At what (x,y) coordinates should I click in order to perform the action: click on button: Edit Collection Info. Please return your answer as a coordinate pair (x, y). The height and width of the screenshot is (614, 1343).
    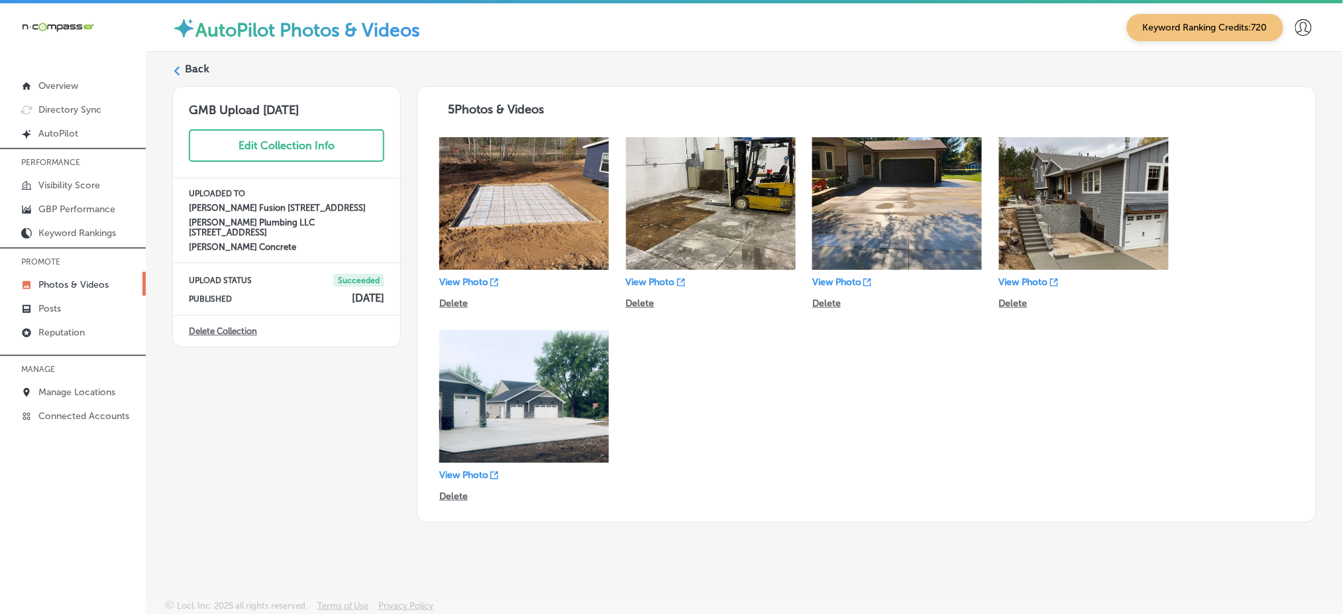
    Looking at the image, I should click on (286, 145).